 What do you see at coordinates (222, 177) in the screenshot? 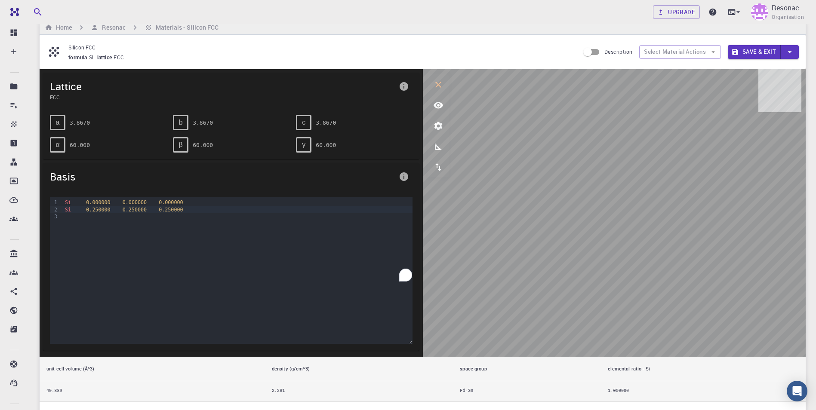
I see `span: Basis` at bounding box center [222, 177].